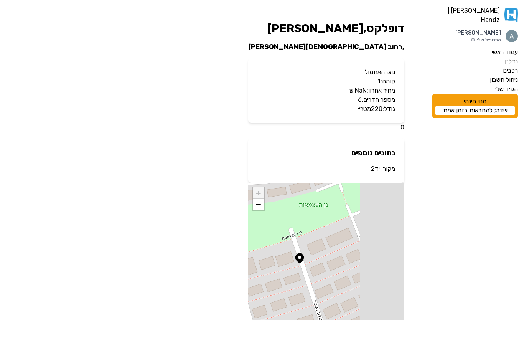  What do you see at coordinates (475, 89) in the screenshot?
I see `a: הפיד שלי` at bounding box center [475, 89].